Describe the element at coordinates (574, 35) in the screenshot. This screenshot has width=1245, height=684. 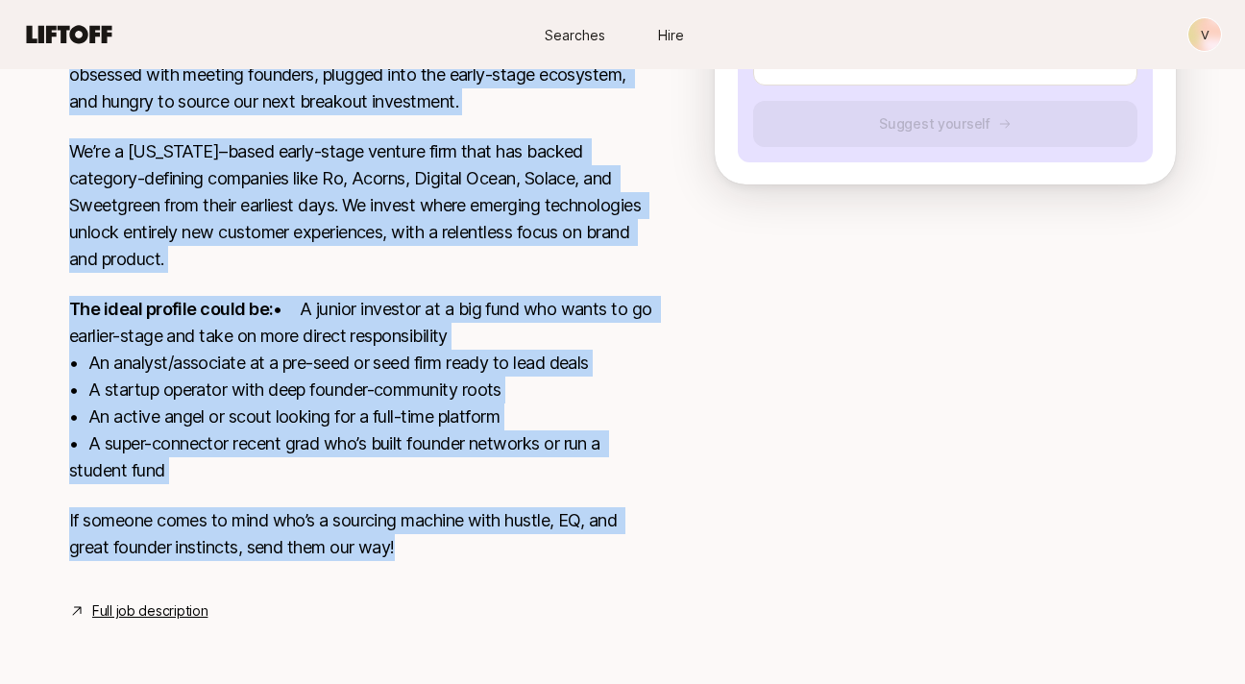
I see `span: Searches` at that location.